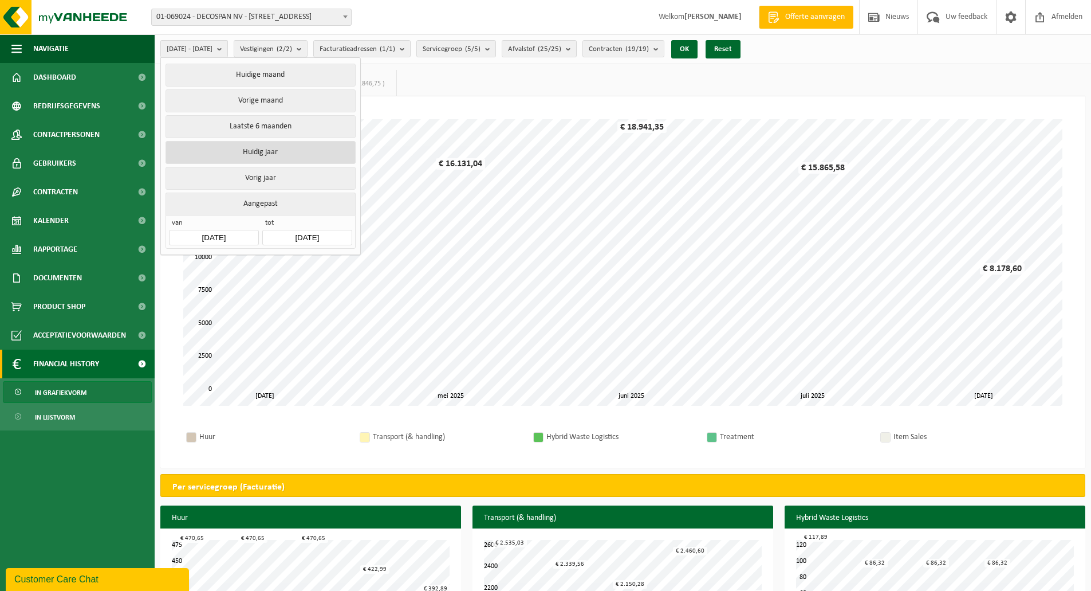 The image size is (1091, 591). Describe the element at coordinates (387, 49) in the screenshot. I see `count: (1/1)` at that location.